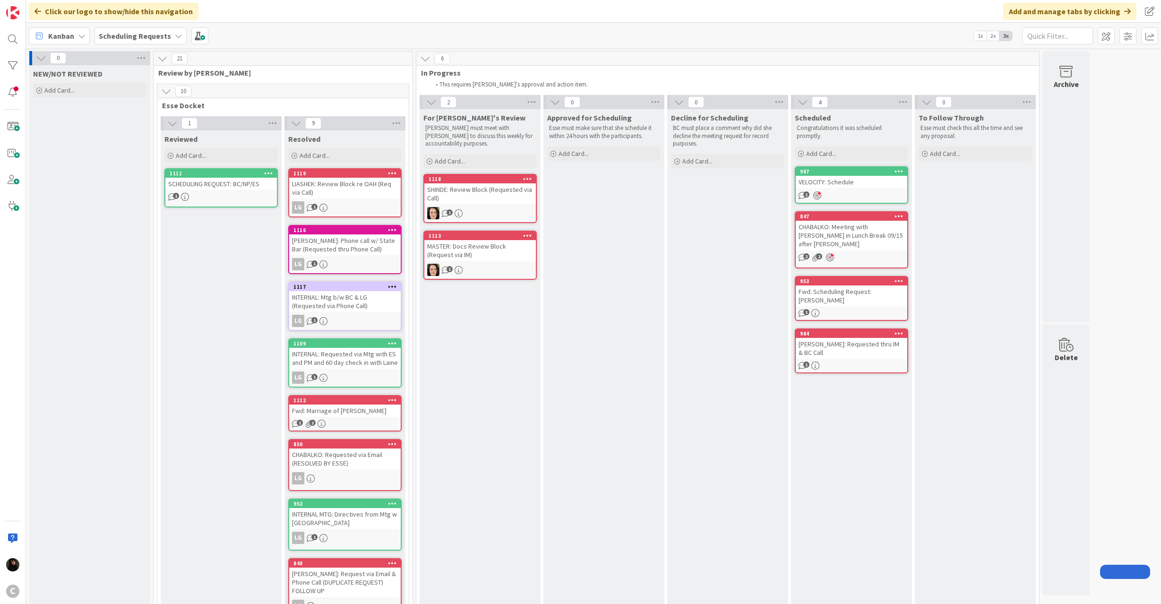  Describe the element at coordinates (135, 36) in the screenshot. I see `b: Scheduling Requests` at that location.